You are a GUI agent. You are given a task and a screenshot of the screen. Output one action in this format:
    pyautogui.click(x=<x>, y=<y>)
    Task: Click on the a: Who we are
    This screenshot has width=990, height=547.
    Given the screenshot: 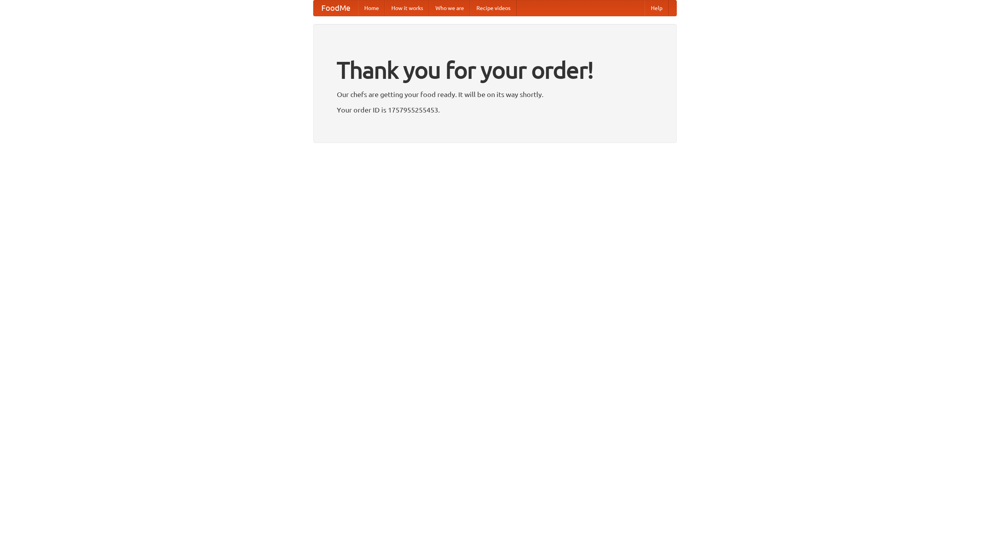 What is the action you would take?
    pyautogui.click(x=450, y=8)
    